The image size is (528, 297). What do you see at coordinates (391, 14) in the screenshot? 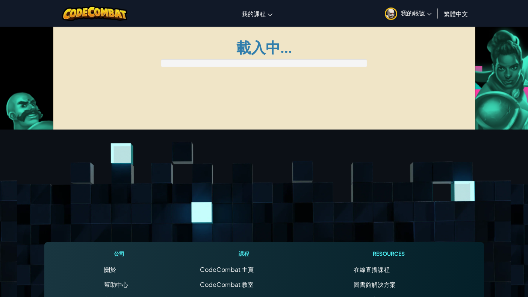
I see `img: avatar` at bounding box center [391, 14].